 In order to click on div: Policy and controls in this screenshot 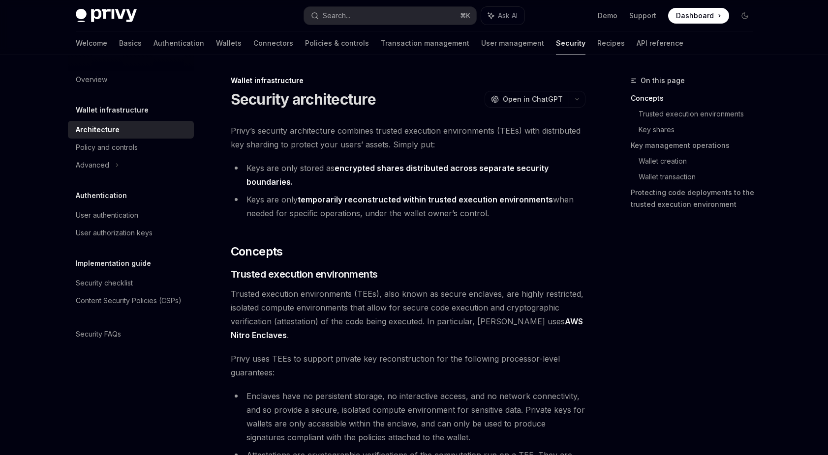, I will do `click(107, 148)`.